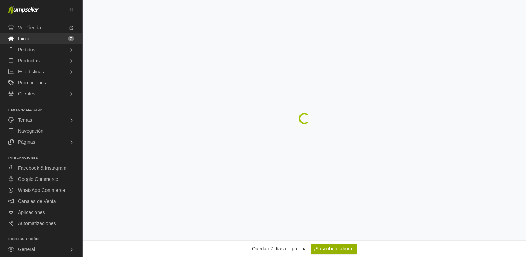 The image size is (526, 257). What do you see at coordinates (45, 239) in the screenshot?
I see `p: Configuración` at bounding box center [45, 239].